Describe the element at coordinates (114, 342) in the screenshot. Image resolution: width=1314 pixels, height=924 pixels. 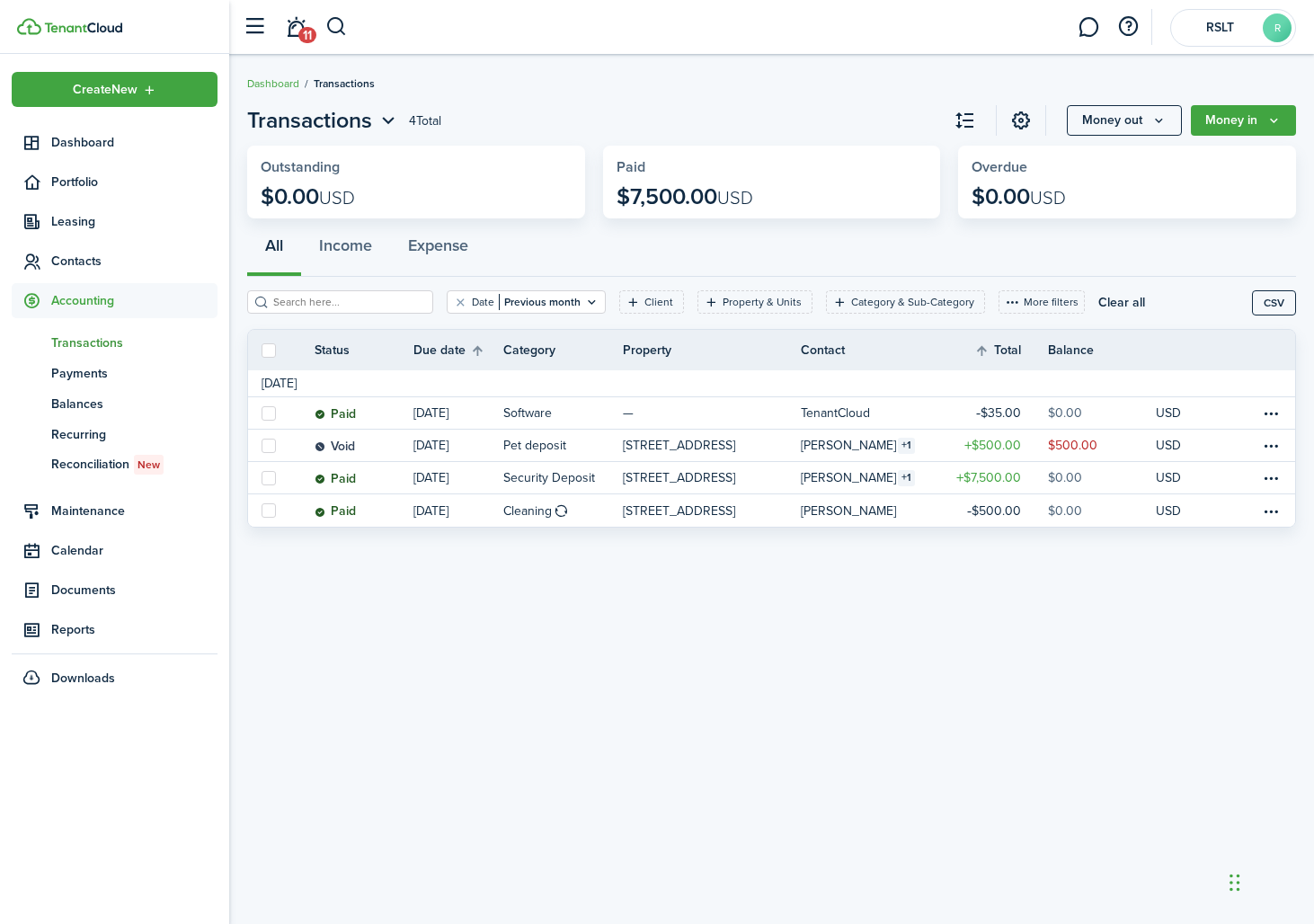
I see `a: Transactions` at that location.